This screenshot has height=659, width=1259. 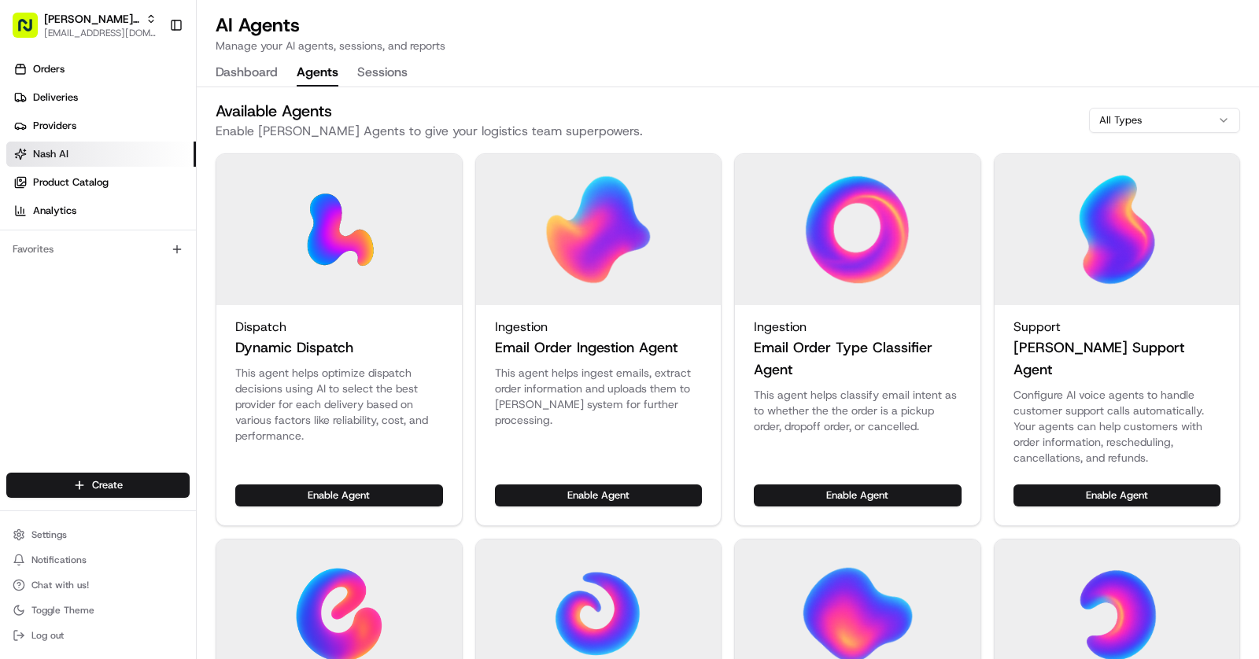 I want to click on a: Analytics, so click(x=101, y=211).